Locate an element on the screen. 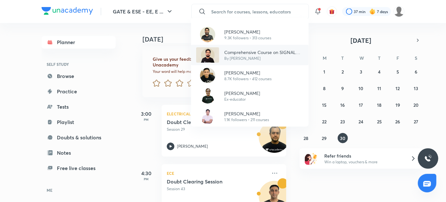 The image size is (446, 202). p: 1.1K followers • 211 courses is located at coordinates (246, 120).